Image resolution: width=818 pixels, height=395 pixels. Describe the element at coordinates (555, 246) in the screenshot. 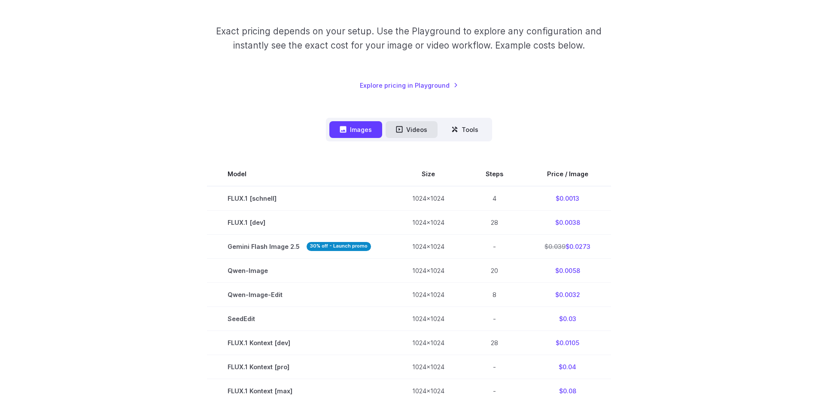

I see `s: $0.039` at that location.